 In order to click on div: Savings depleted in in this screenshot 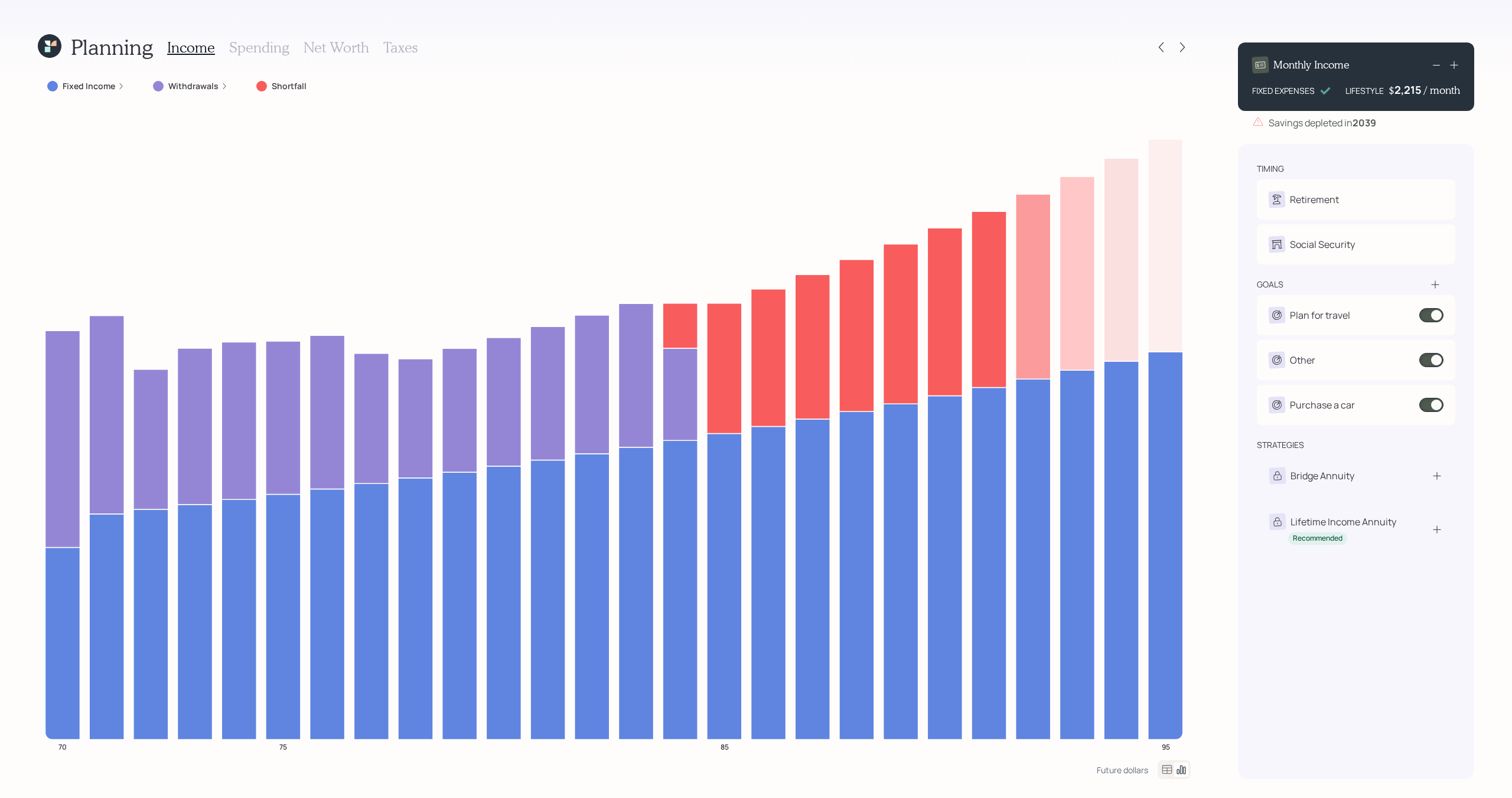, I will do `click(1322, 123)`.